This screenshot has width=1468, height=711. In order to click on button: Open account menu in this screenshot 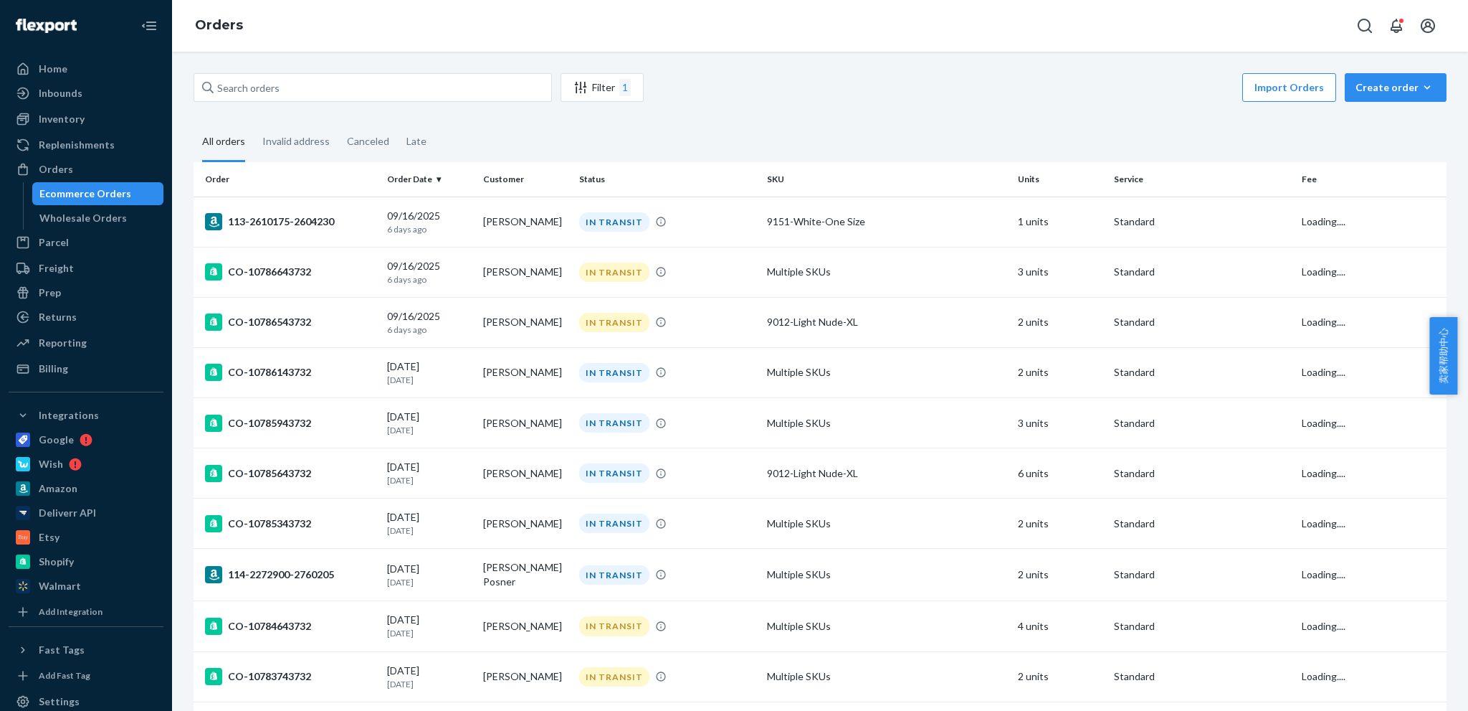, I will do `click(1428, 26)`.